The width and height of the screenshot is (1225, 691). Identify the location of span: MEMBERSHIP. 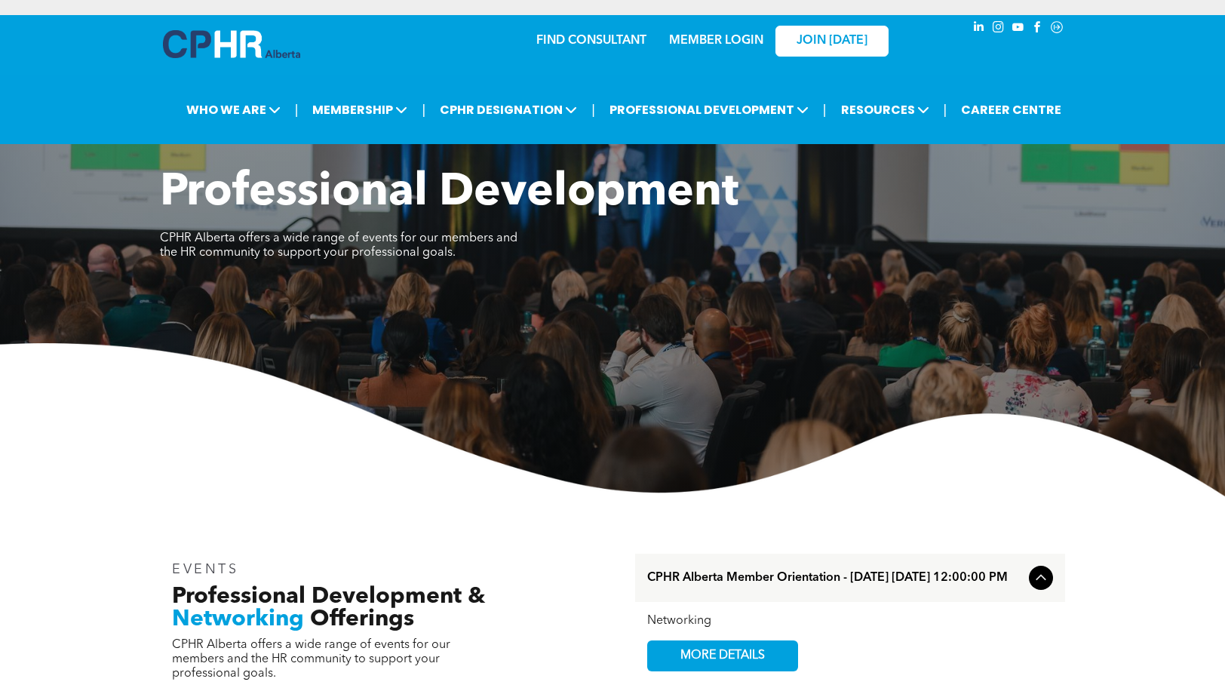
(360, 109).